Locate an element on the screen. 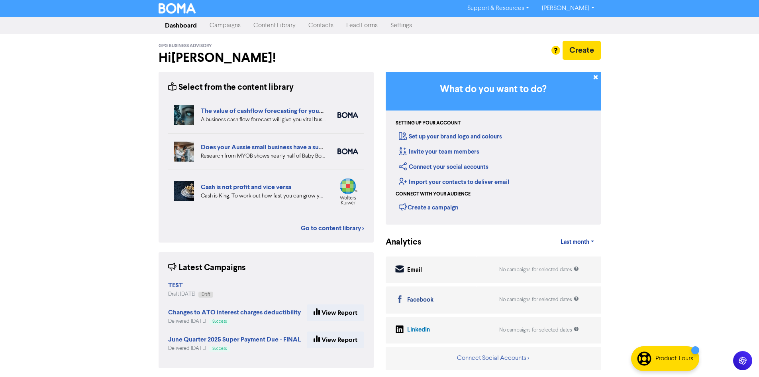 The image size is (759, 377). div: A business cash flow forecast will give you vital business intelligence to help you scenario-plan... is located at coordinates (263, 120).